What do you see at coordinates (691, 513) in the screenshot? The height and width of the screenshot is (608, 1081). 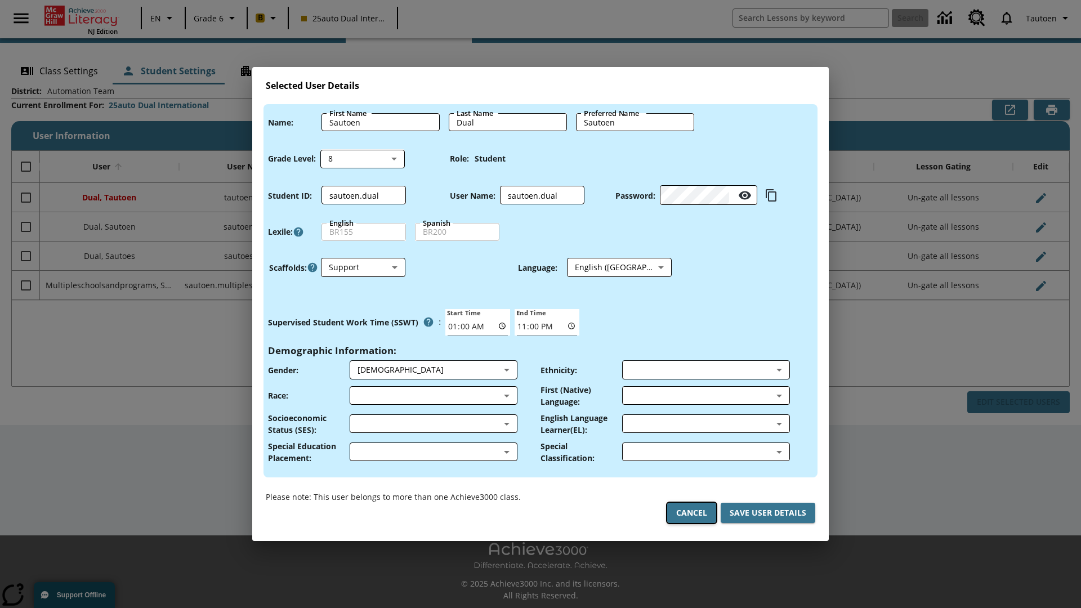 I see `button: Cancel` at bounding box center [691, 513].